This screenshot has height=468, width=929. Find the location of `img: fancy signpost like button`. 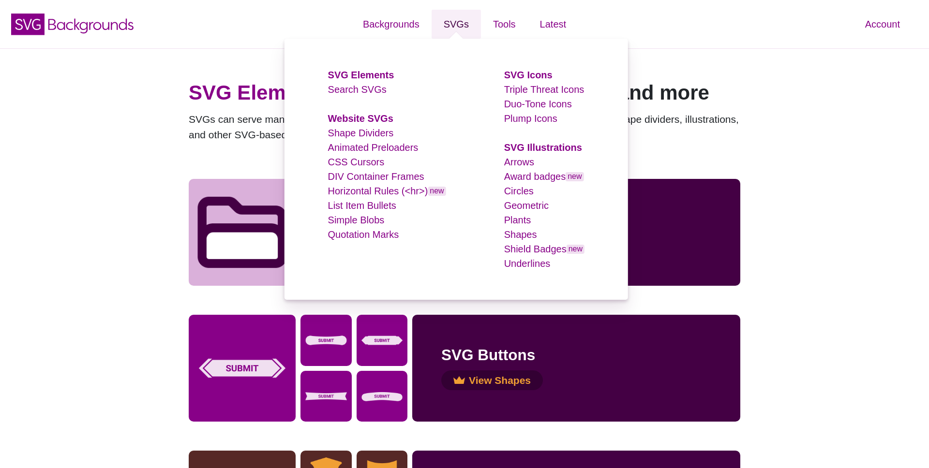

img: fancy signpost like button is located at coordinates (382, 341).